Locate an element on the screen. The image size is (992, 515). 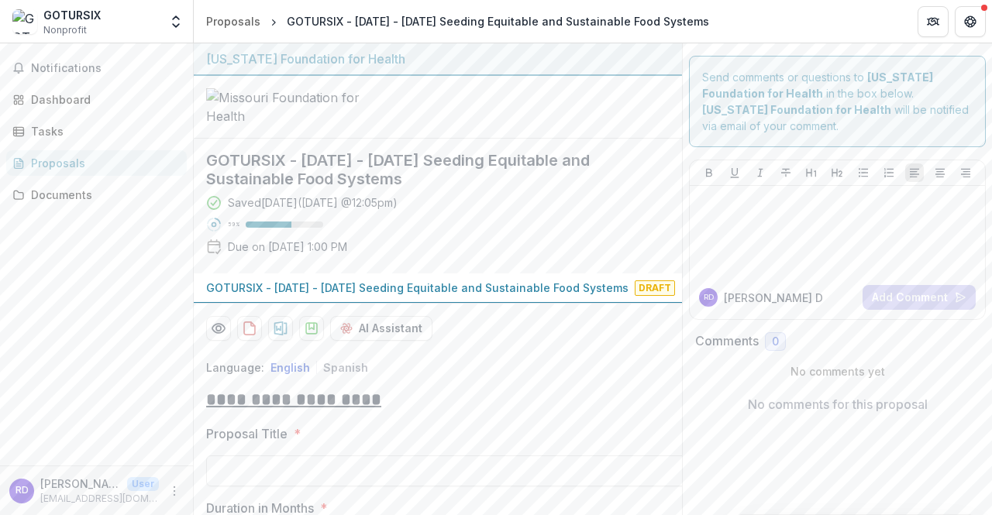
button: Open entity switcher is located at coordinates (176, 22).